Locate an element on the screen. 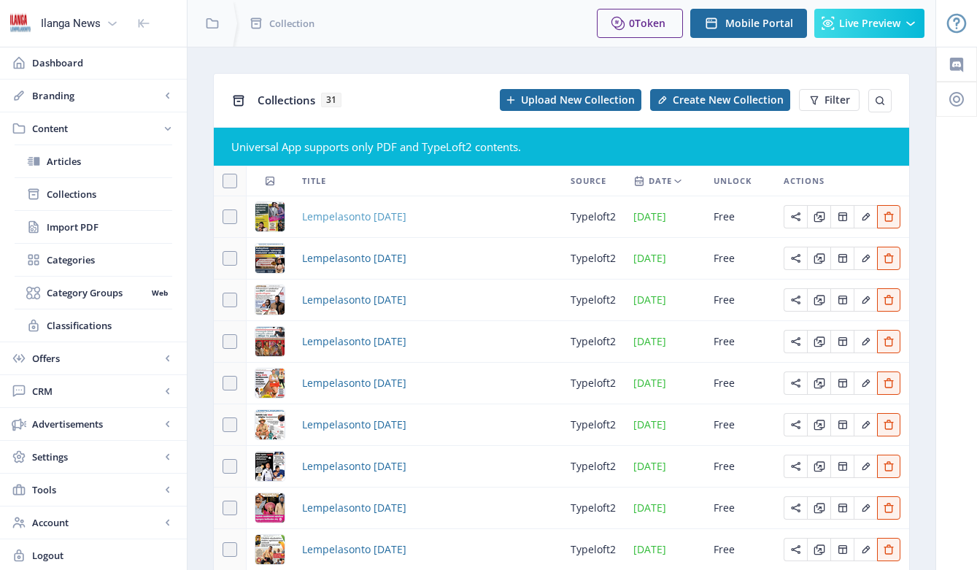 The height and width of the screenshot is (570, 977). button: 0Token is located at coordinates (640, 23).